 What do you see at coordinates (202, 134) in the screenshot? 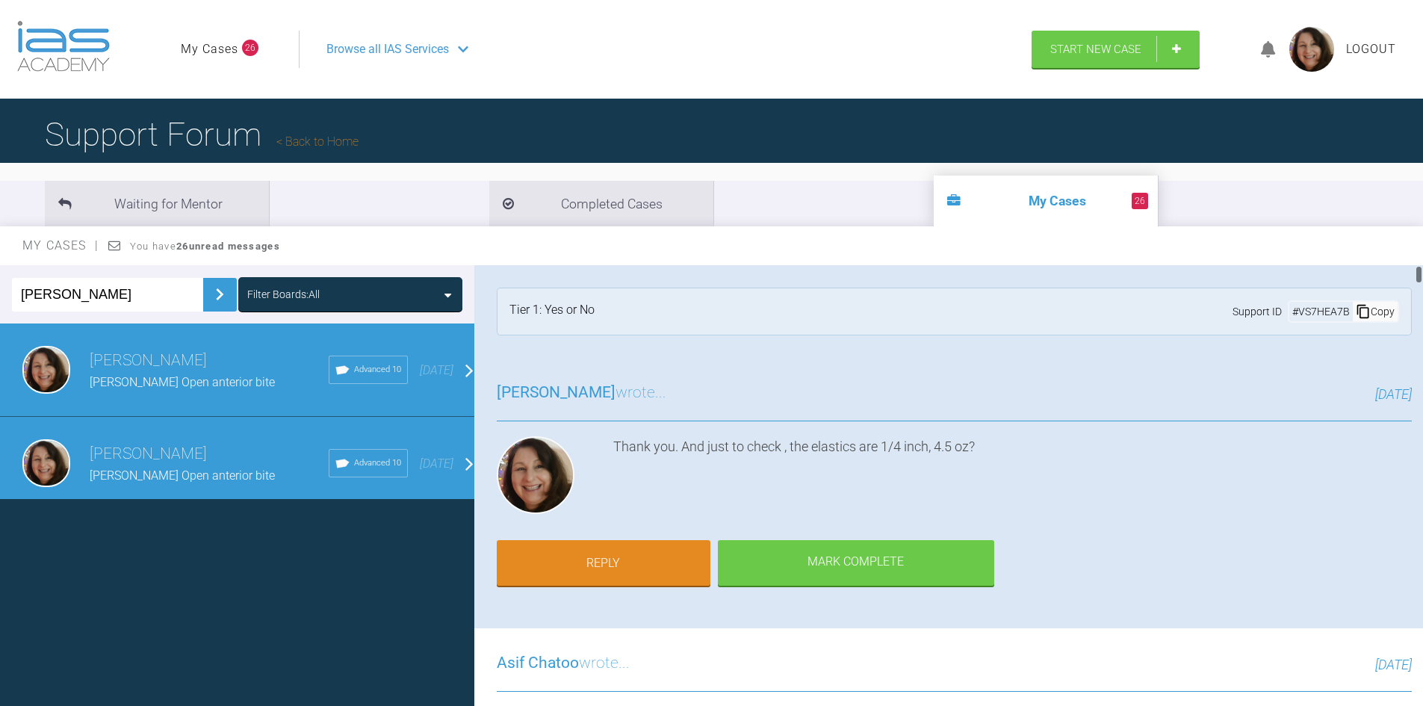
I see `h1: Support Forum` at bounding box center [202, 134].